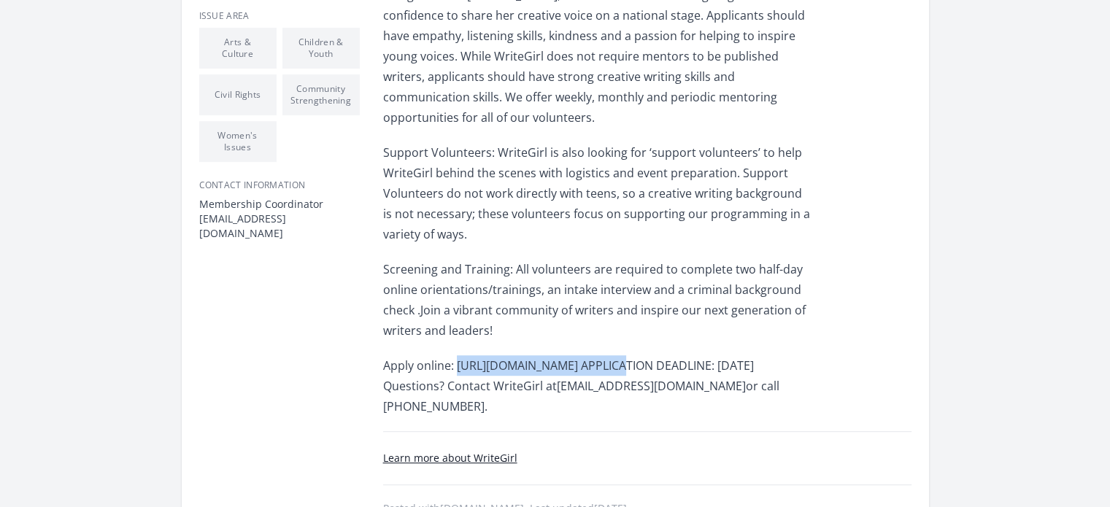 Image resolution: width=1110 pixels, height=507 pixels. Describe the element at coordinates (238, 95) in the screenshot. I see `li: Civil Rights` at that location.